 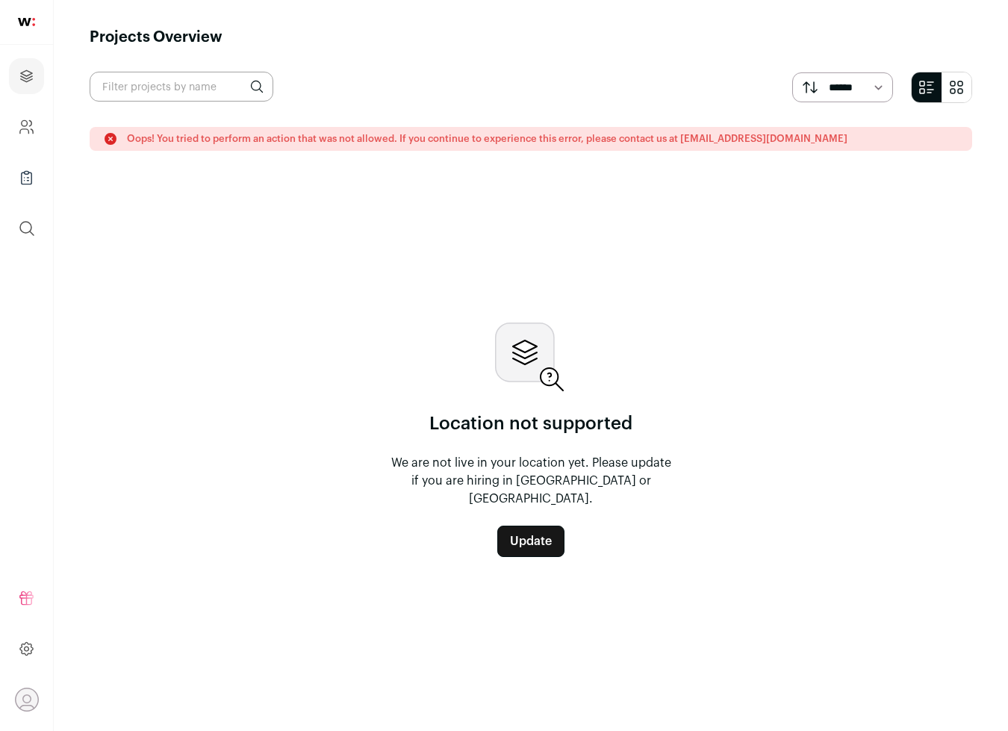 What do you see at coordinates (181, 87) in the screenshot?
I see `input: Filter projects by name` at bounding box center [181, 87].